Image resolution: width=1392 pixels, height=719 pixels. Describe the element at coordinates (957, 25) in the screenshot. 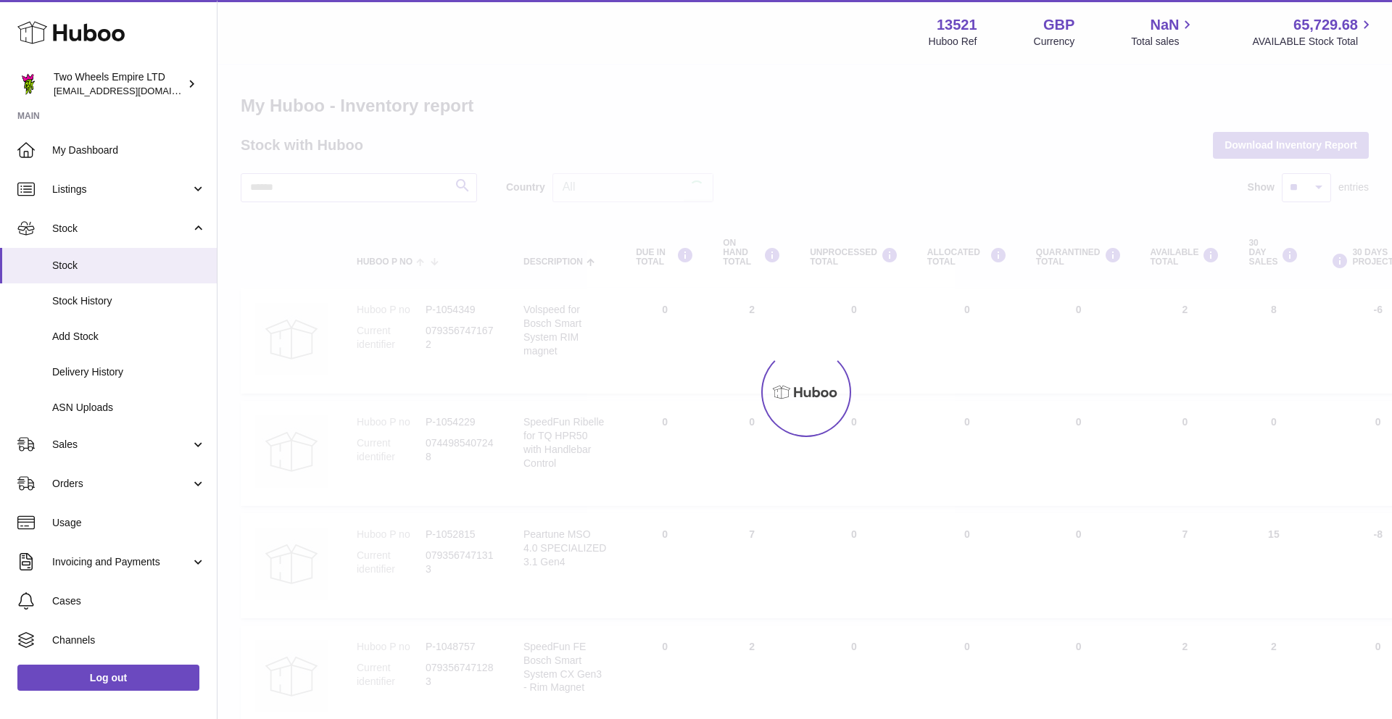

I see `strong: 13521` at that location.